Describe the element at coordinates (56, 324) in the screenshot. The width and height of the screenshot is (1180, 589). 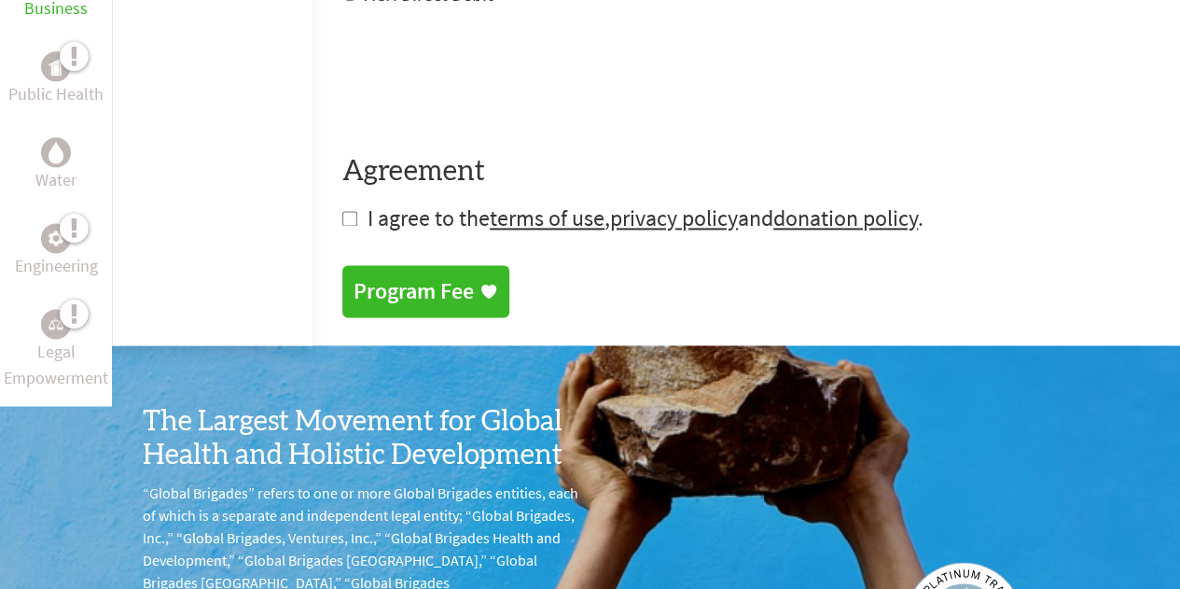
I see `div: Legal Empowerment` at that location.